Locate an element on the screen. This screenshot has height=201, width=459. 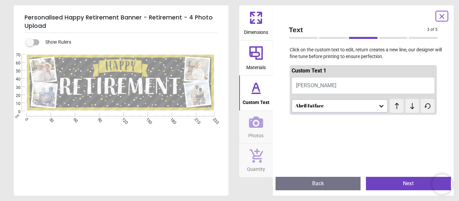
span: Text is located at coordinates (358, 30).